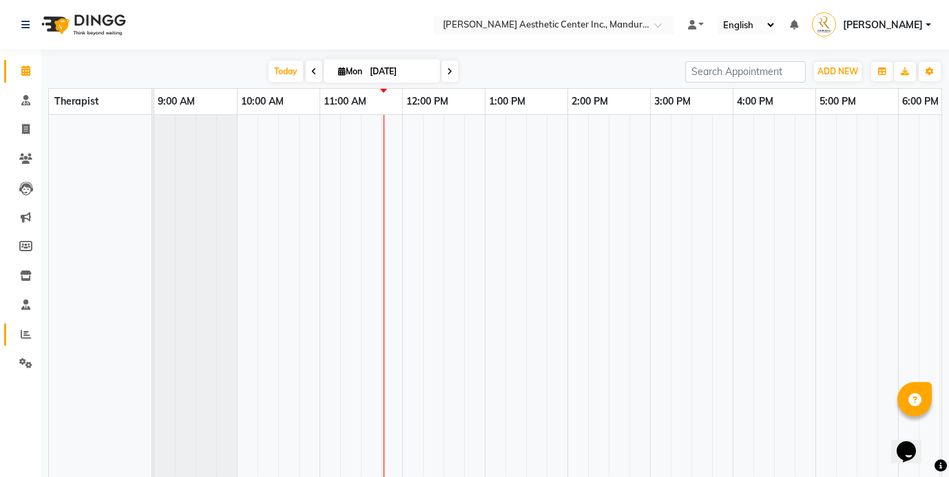 Image resolution: width=949 pixels, height=477 pixels. What do you see at coordinates (745, 72) in the screenshot?
I see `input: Search Appointment` at bounding box center [745, 72].